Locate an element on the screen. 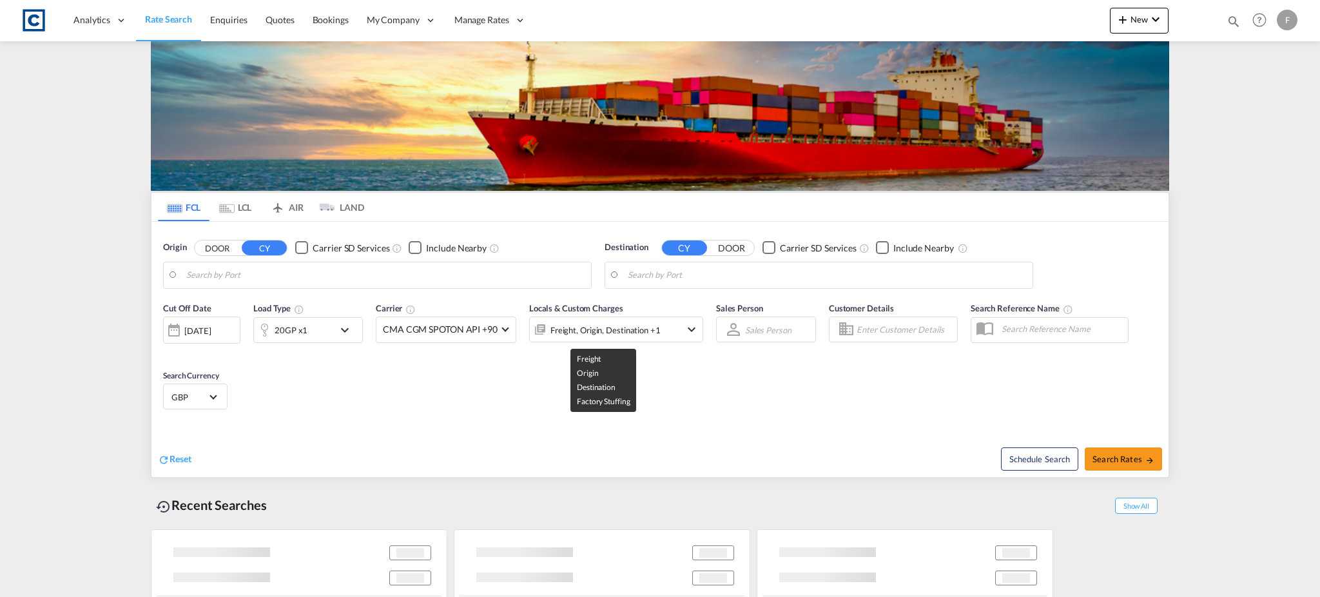 This screenshot has width=1320, height=597. span: Show All is located at coordinates (1137, 505).